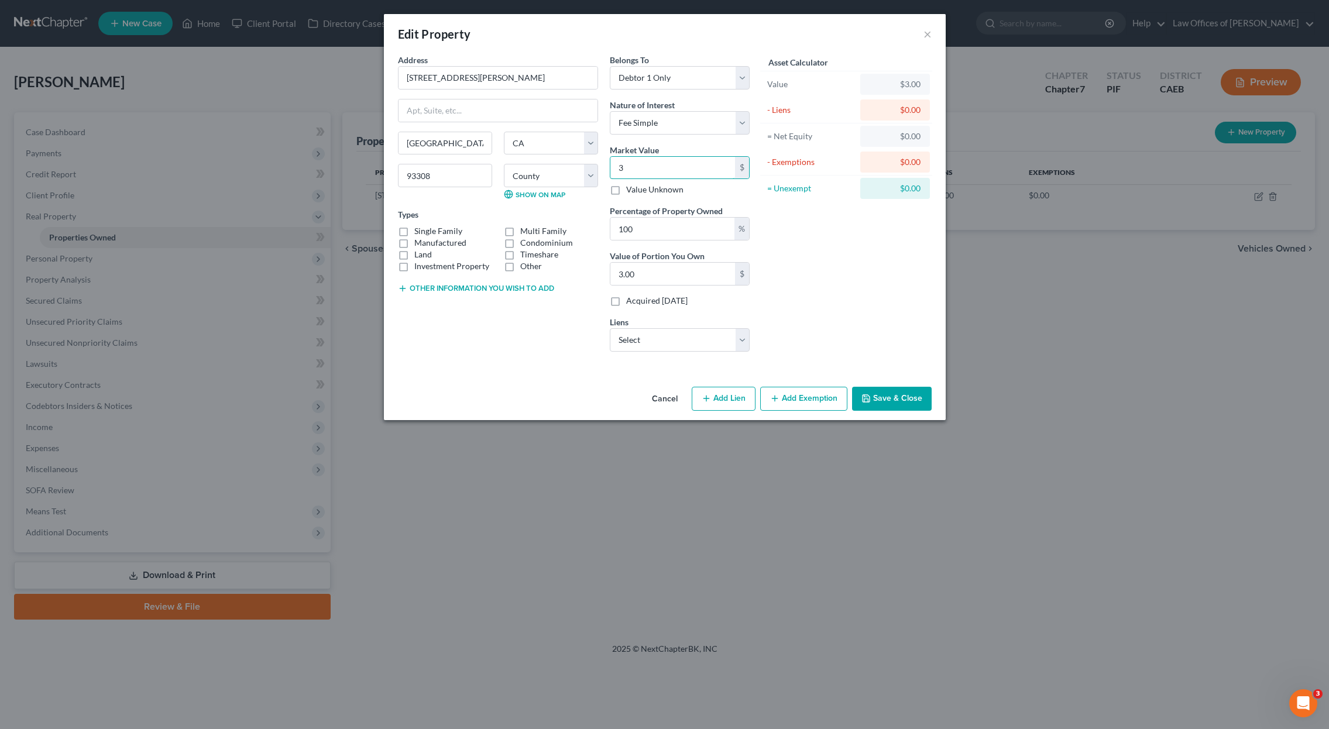 The width and height of the screenshot is (1329, 729). I want to click on label: Multi Family, so click(543, 231).